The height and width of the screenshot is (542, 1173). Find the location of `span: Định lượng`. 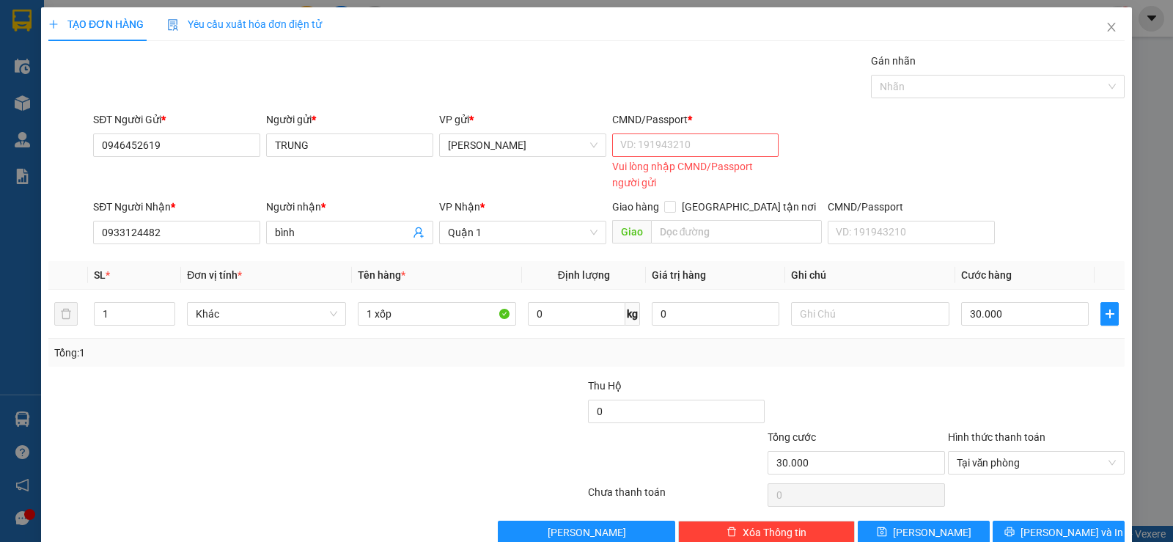

span: Định lượng is located at coordinates (583, 275).